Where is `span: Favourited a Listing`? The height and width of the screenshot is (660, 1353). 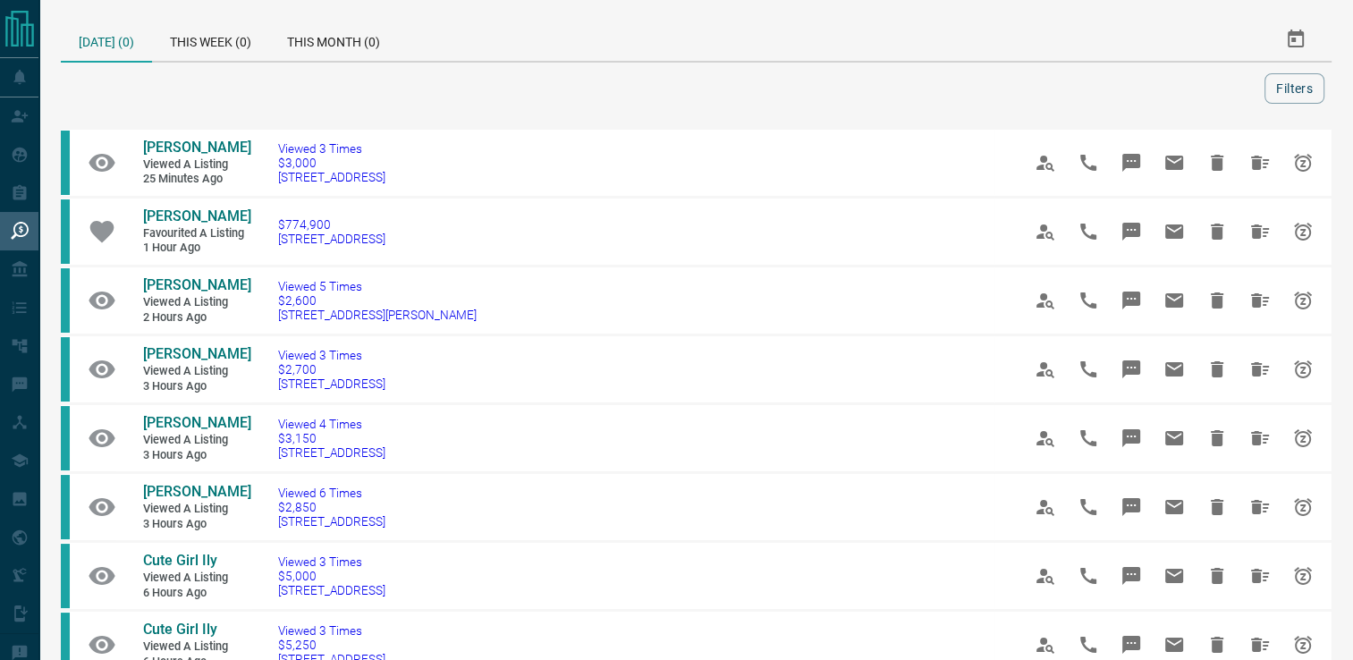 span: Favourited a Listing is located at coordinates (197, 233).